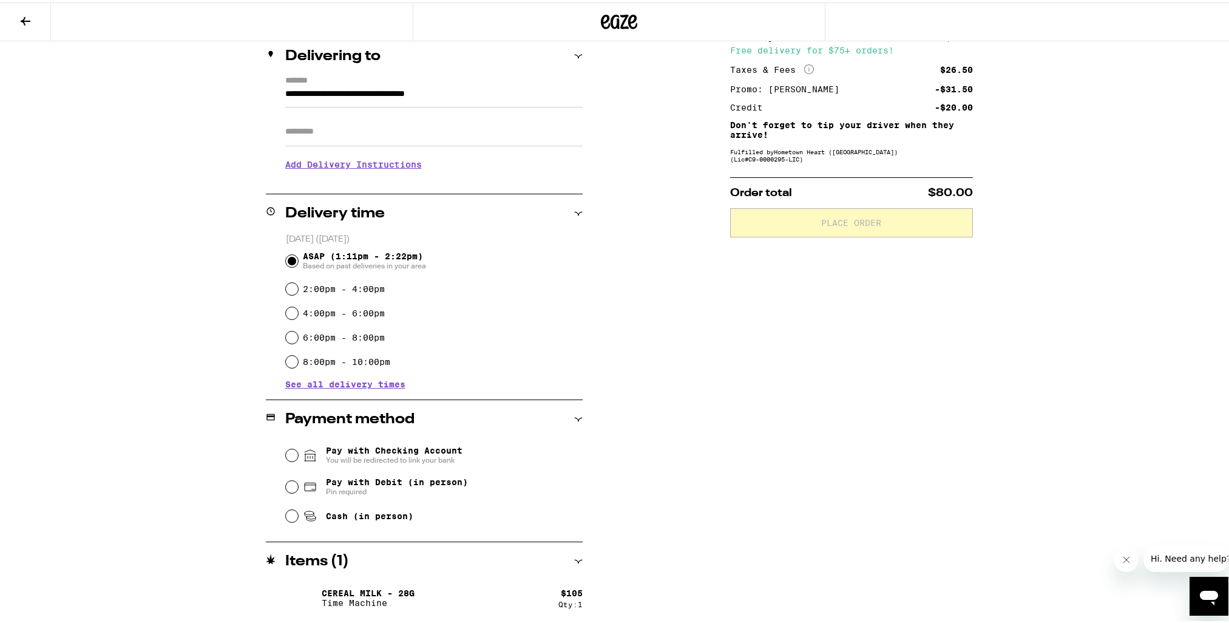 This screenshot has width=1229, height=623. Describe the element at coordinates (344, 335) in the screenshot. I see `label: 6:00pm - 8:00pm` at that location.